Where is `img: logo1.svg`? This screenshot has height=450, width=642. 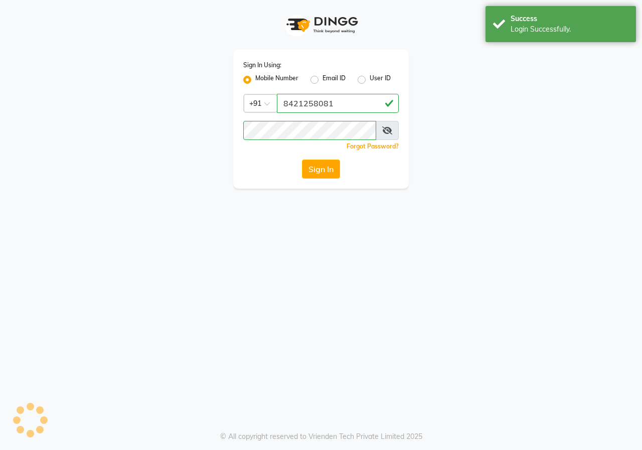
img: logo1.svg is located at coordinates (321, 25).